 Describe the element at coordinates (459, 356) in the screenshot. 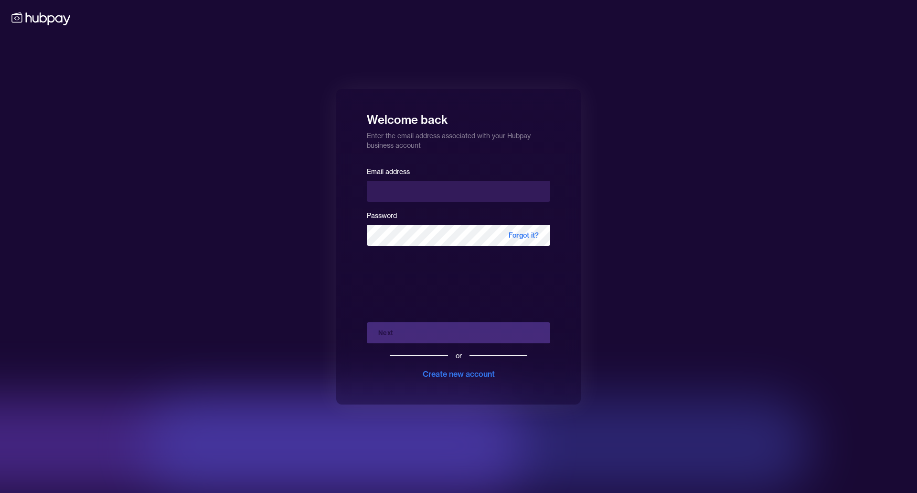

I see `div: or` at that location.